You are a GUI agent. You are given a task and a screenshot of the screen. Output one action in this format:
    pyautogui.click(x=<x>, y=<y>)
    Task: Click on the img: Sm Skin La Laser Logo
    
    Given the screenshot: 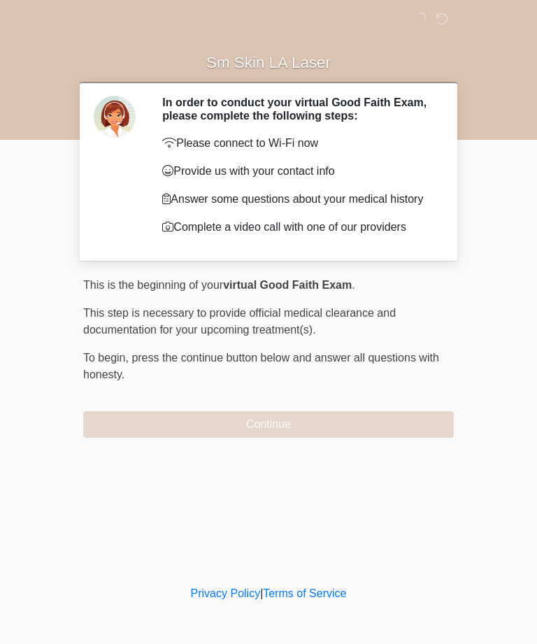 What is the action you would take?
    pyautogui.click(x=78, y=19)
    